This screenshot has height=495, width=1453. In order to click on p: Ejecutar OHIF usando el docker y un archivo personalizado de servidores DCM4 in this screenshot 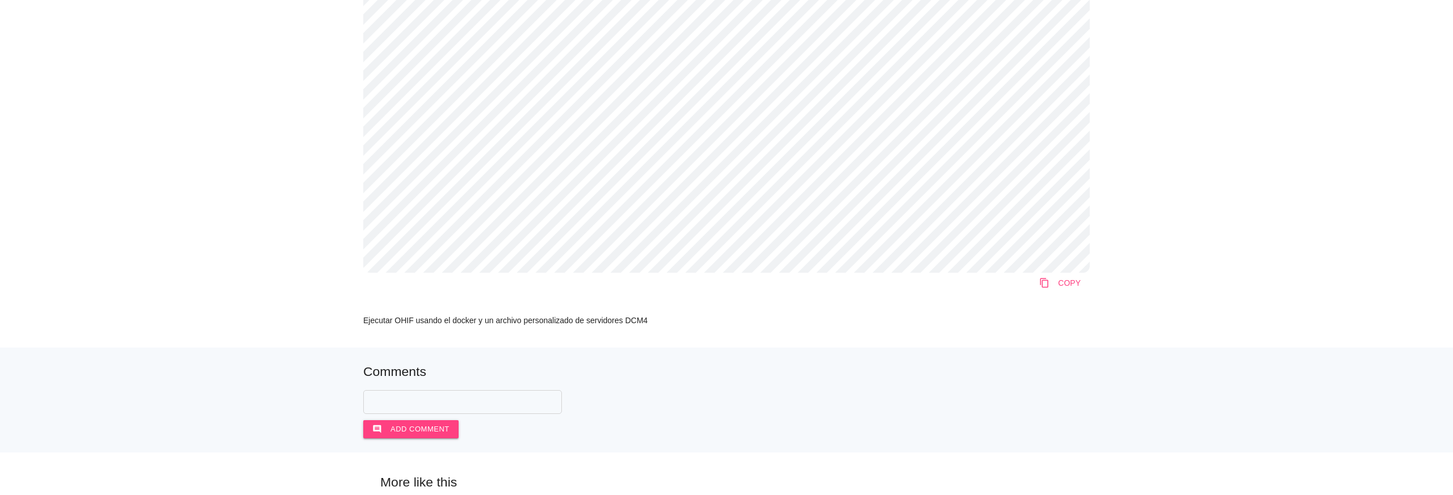, I will do `click(726, 321)`.